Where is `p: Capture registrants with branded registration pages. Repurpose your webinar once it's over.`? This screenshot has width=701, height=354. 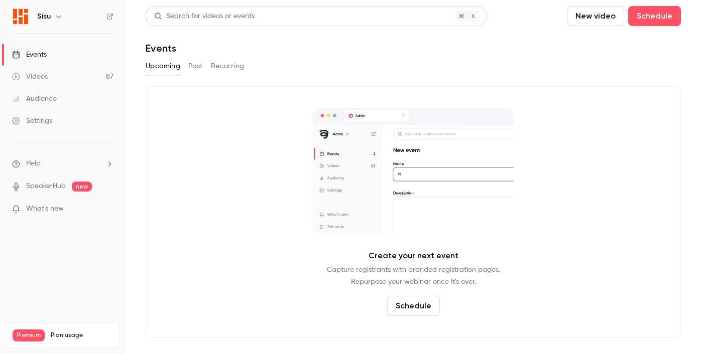 p: Capture registrants with branded registration pages. Repurpose your webinar once it's over. is located at coordinates (413, 276).